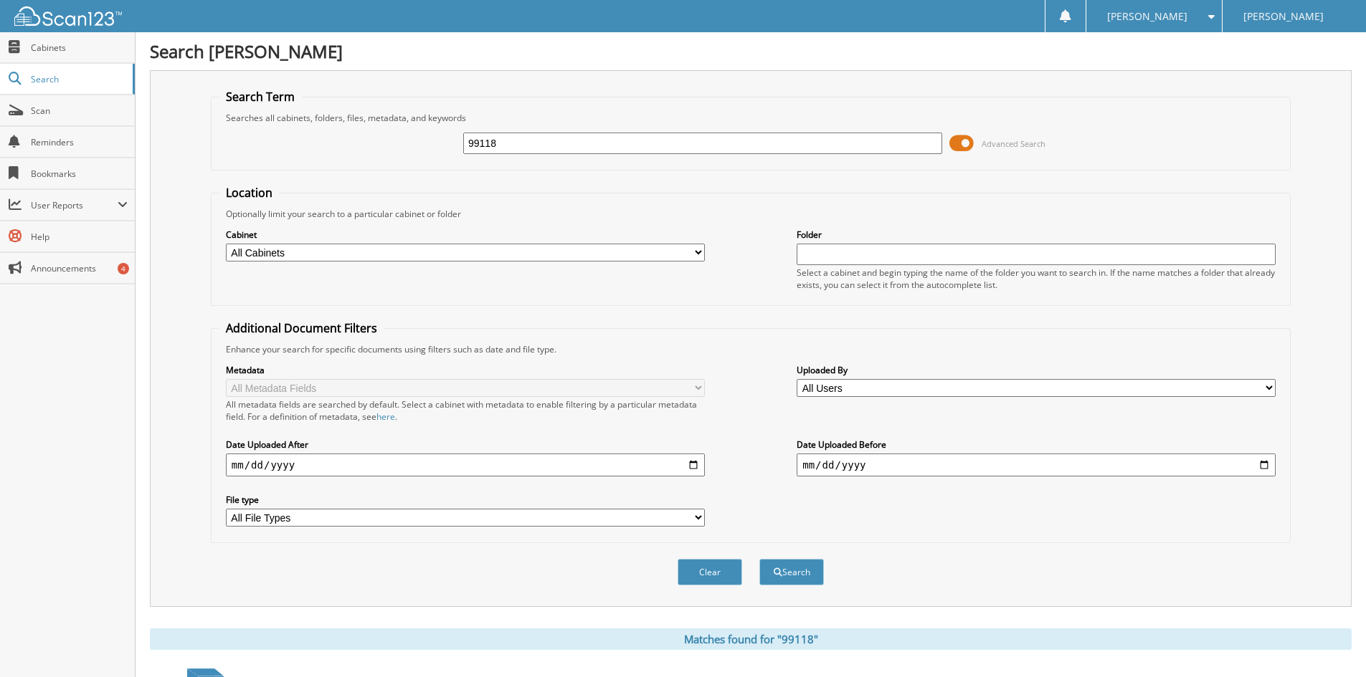  What do you see at coordinates (74, 205) in the screenshot?
I see `span: User Reports` at bounding box center [74, 205].